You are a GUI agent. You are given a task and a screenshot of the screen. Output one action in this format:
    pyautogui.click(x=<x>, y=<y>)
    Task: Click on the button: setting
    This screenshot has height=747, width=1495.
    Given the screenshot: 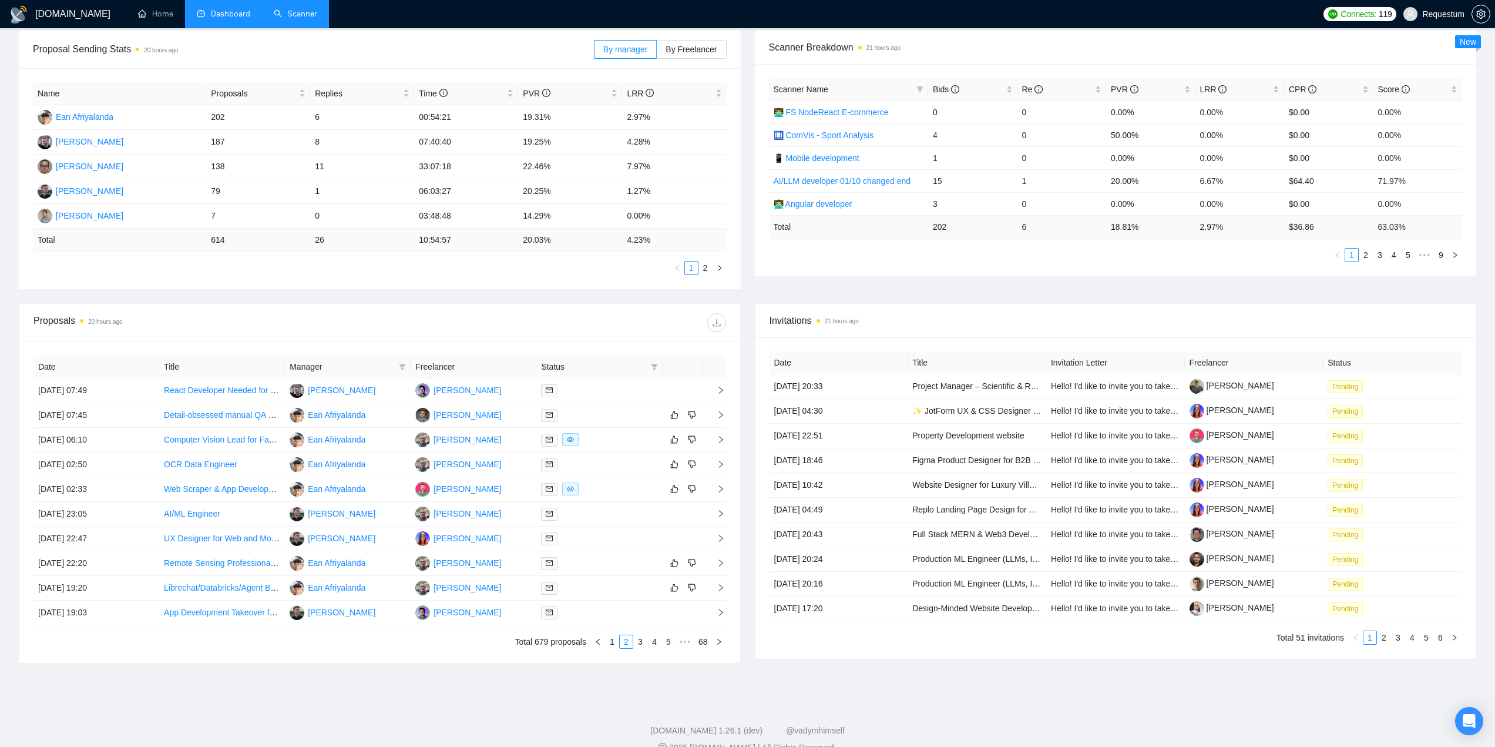 What is the action you would take?
    pyautogui.click(x=1481, y=14)
    